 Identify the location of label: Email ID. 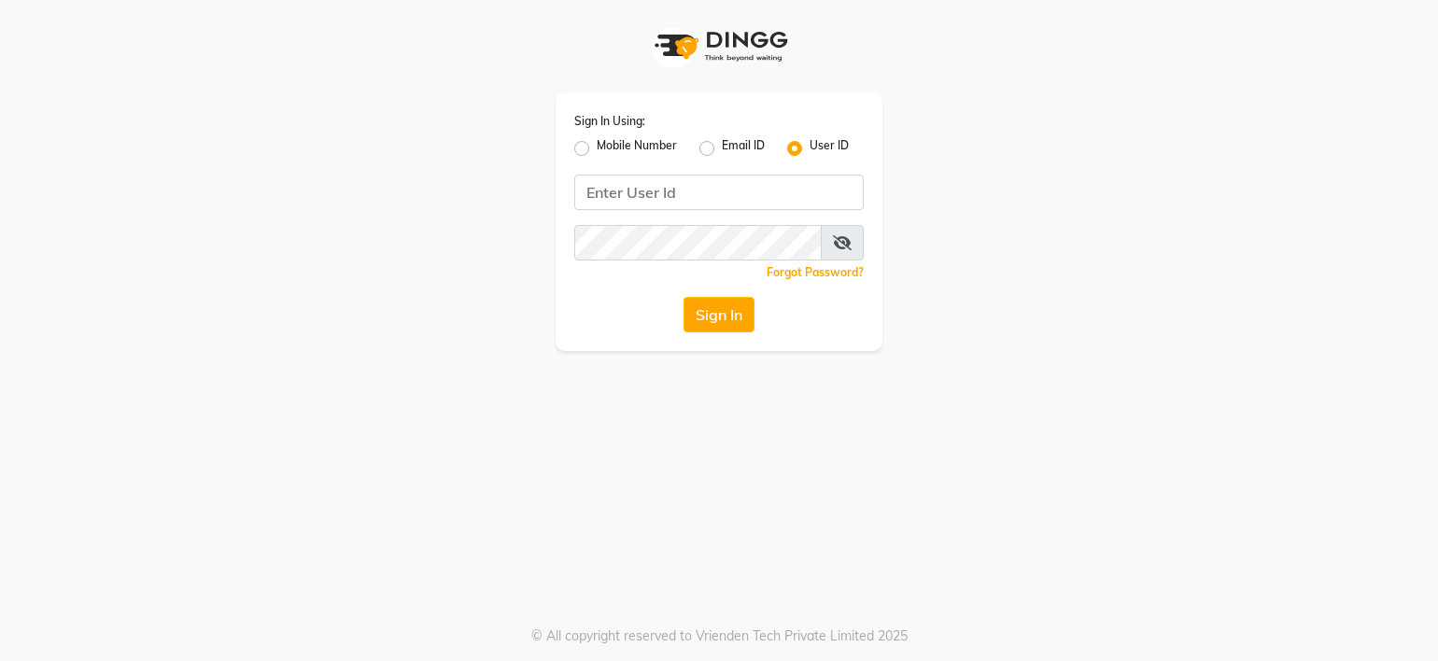
(743, 148).